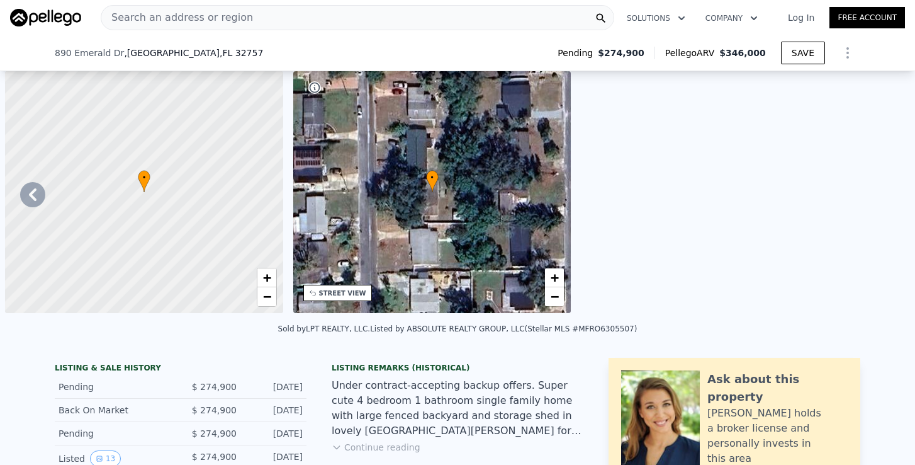 Image resolution: width=915 pixels, height=465 pixels. I want to click on button: Company, so click(732, 18).